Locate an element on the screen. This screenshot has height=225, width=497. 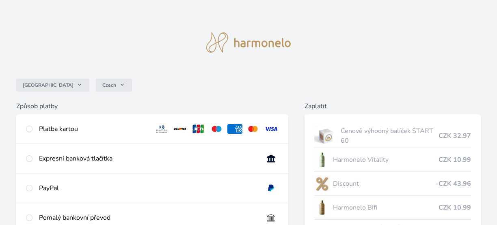
span: Czech is located at coordinates (109, 85).